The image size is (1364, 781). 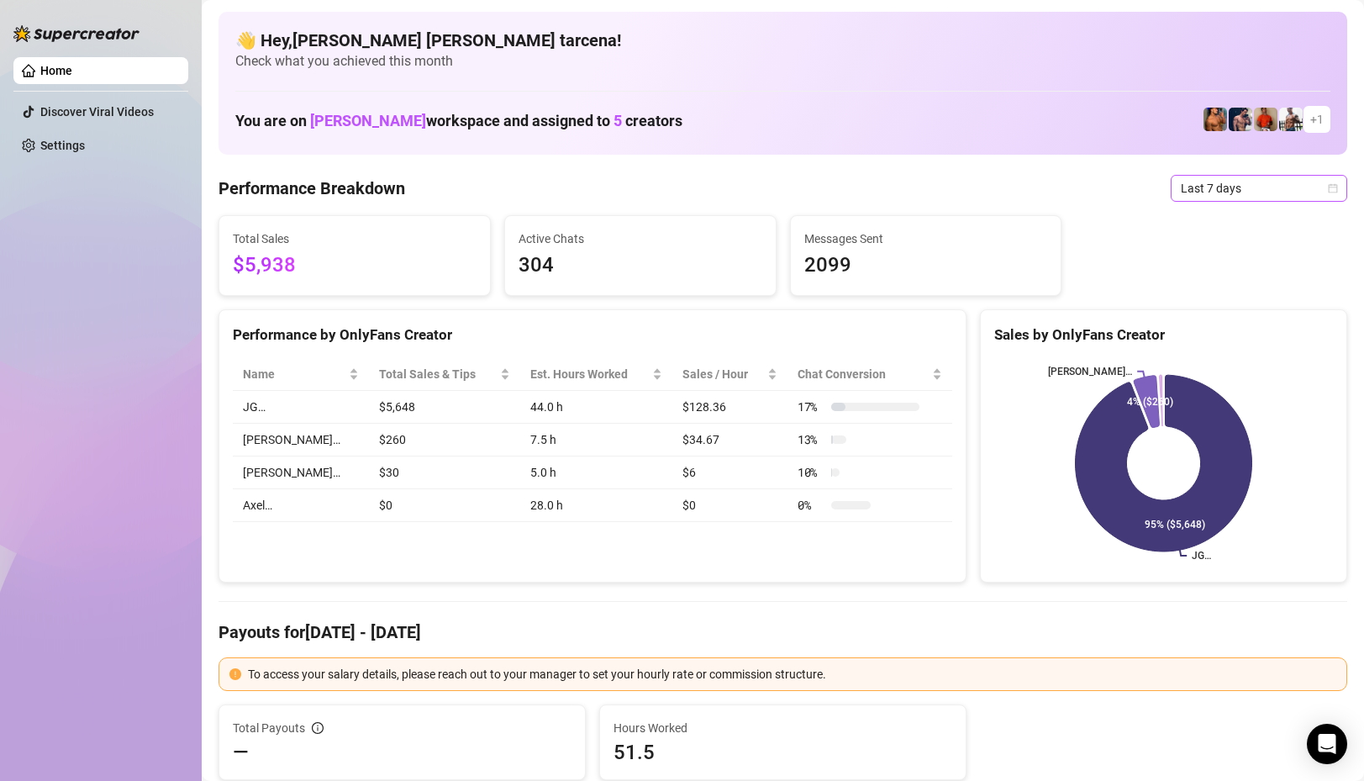 What do you see at coordinates (1259, 188) in the screenshot?
I see `span: Last 7 days` at bounding box center [1259, 188].